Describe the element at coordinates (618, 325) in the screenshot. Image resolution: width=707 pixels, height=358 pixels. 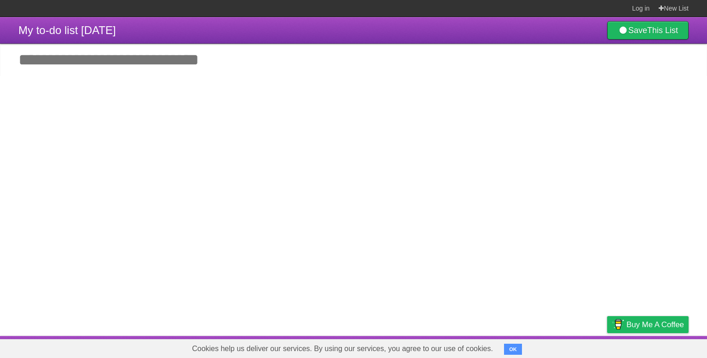
I see `img: Buy me a coffee` at that location.